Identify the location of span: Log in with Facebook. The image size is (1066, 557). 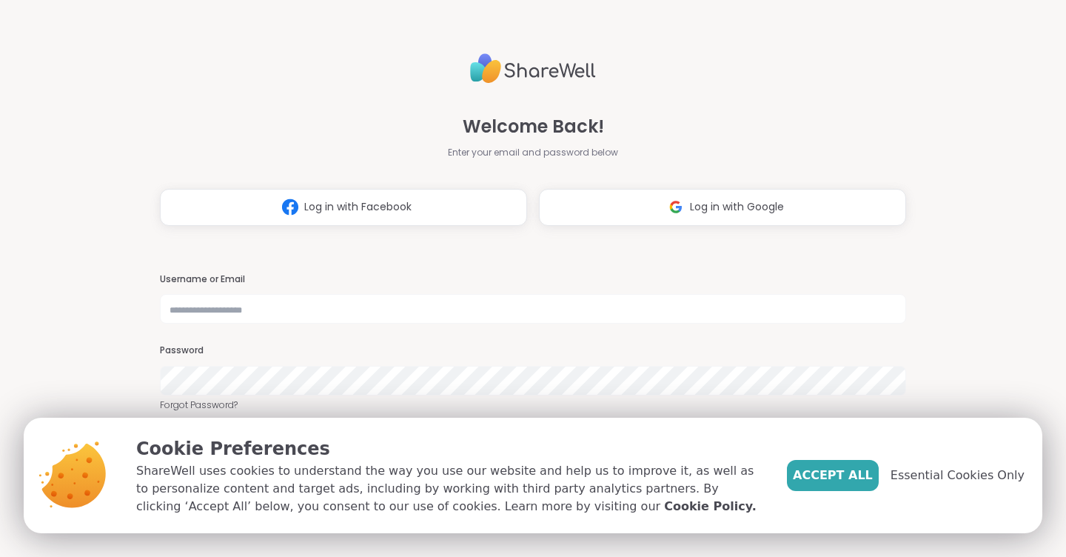
(358, 207).